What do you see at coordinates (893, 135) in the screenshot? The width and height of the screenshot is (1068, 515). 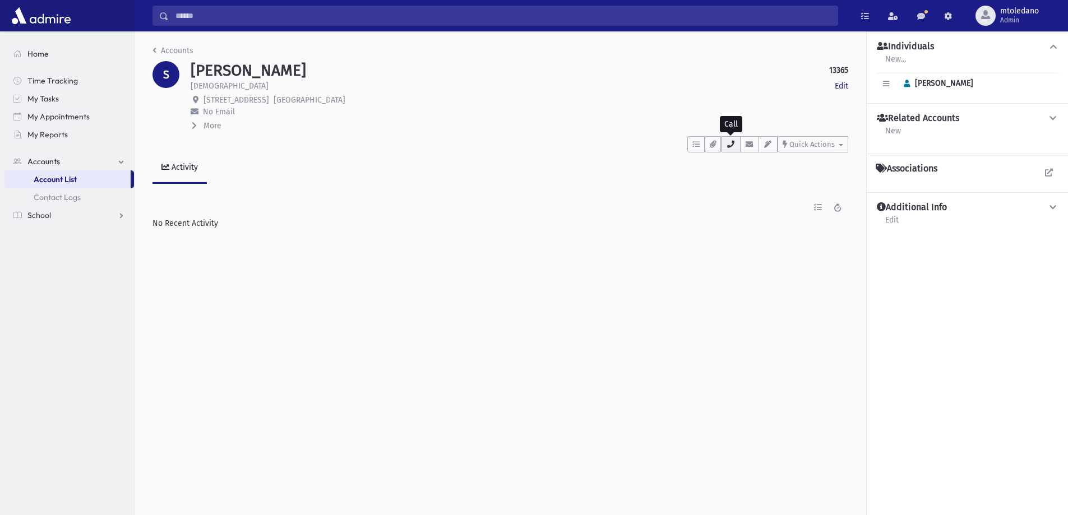 I see `a: New` at bounding box center [893, 135].